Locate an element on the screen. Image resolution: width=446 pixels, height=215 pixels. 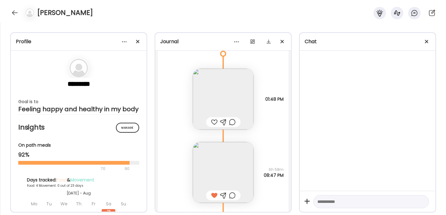
div: Tu is located at coordinates (49, 203).